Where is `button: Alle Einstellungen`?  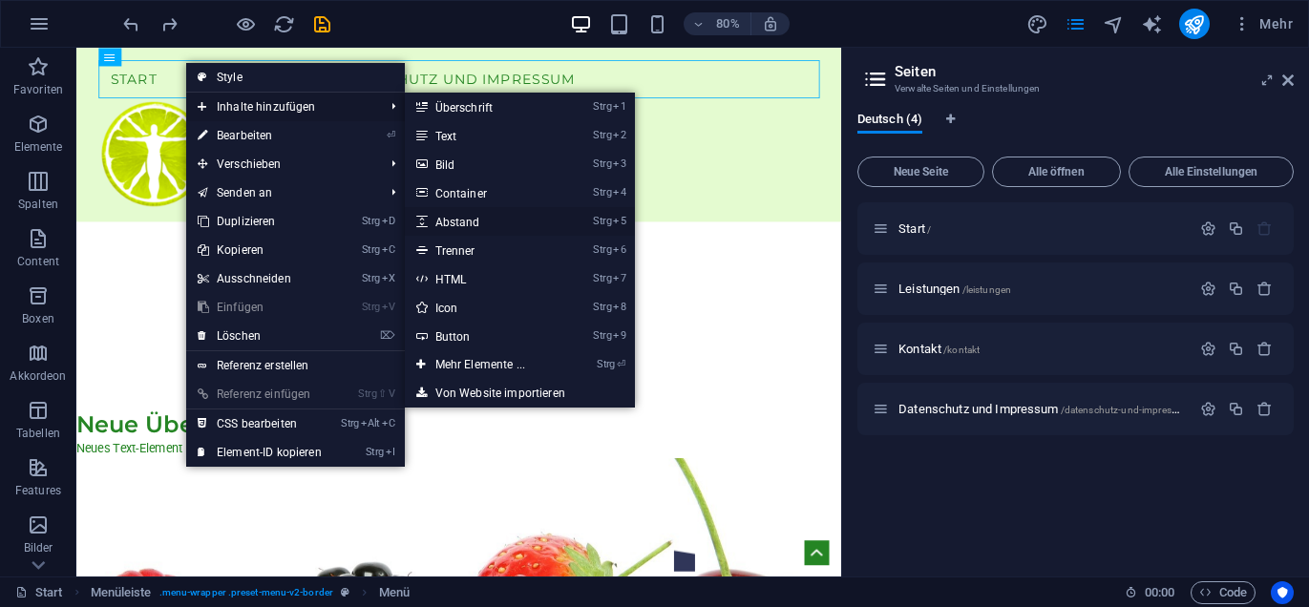
button: Alle Einstellungen is located at coordinates (1210, 172).